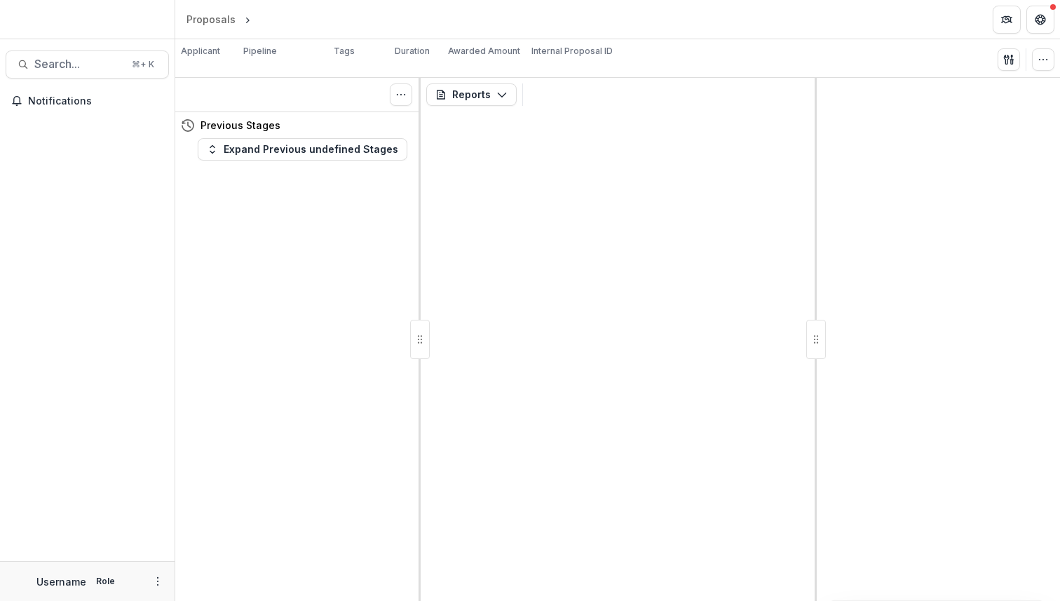 This screenshot has height=601, width=1060. Describe the element at coordinates (95, 101) in the screenshot. I see `span: Notifications` at that location.